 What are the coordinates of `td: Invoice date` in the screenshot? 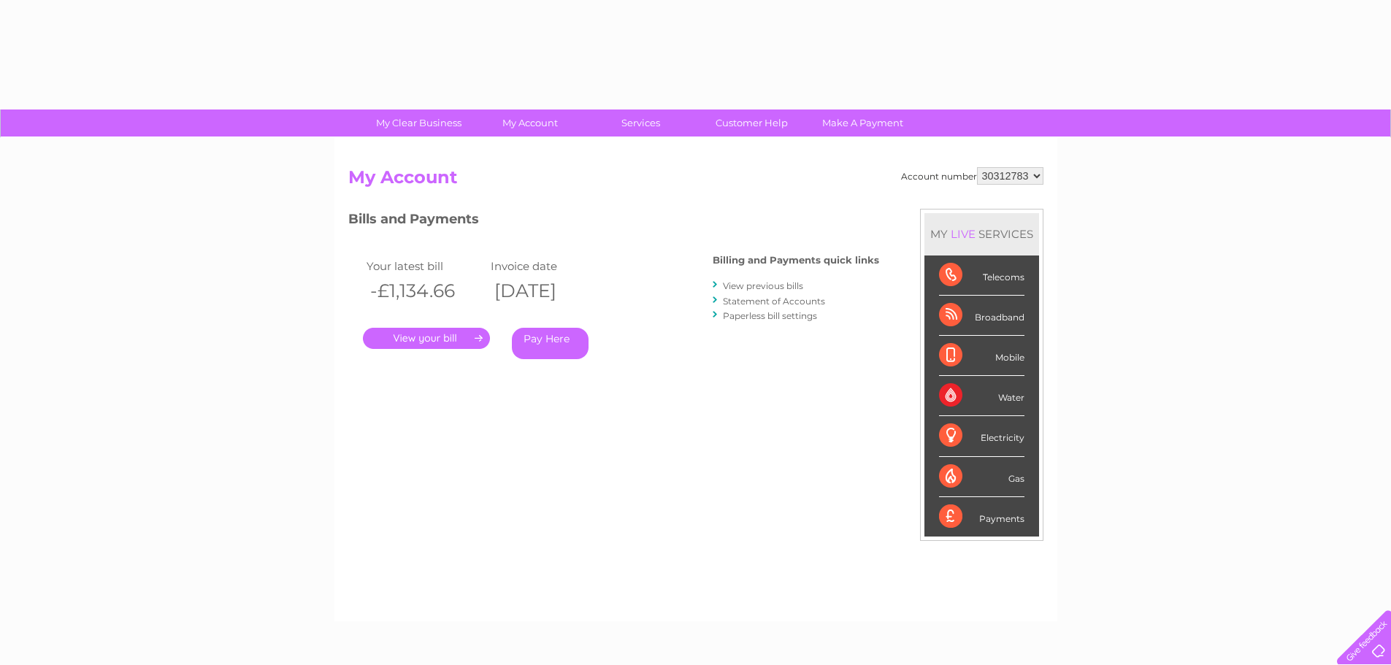 It's located at (549, 266).